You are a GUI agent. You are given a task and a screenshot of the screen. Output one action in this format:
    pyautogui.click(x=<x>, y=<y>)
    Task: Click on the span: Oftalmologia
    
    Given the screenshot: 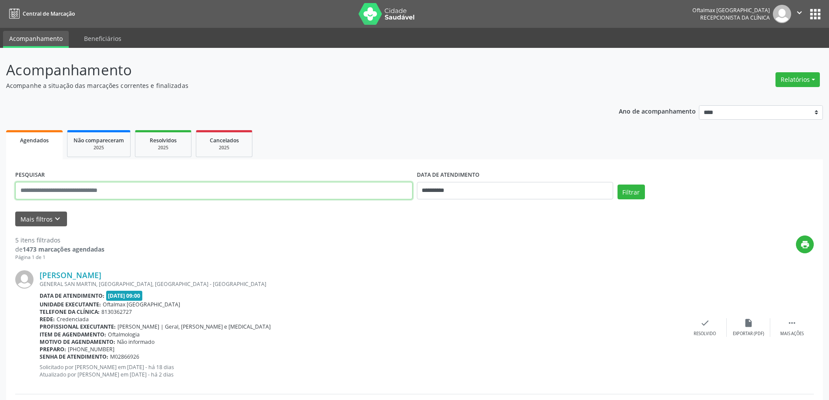 What is the action you would take?
    pyautogui.click(x=124, y=334)
    